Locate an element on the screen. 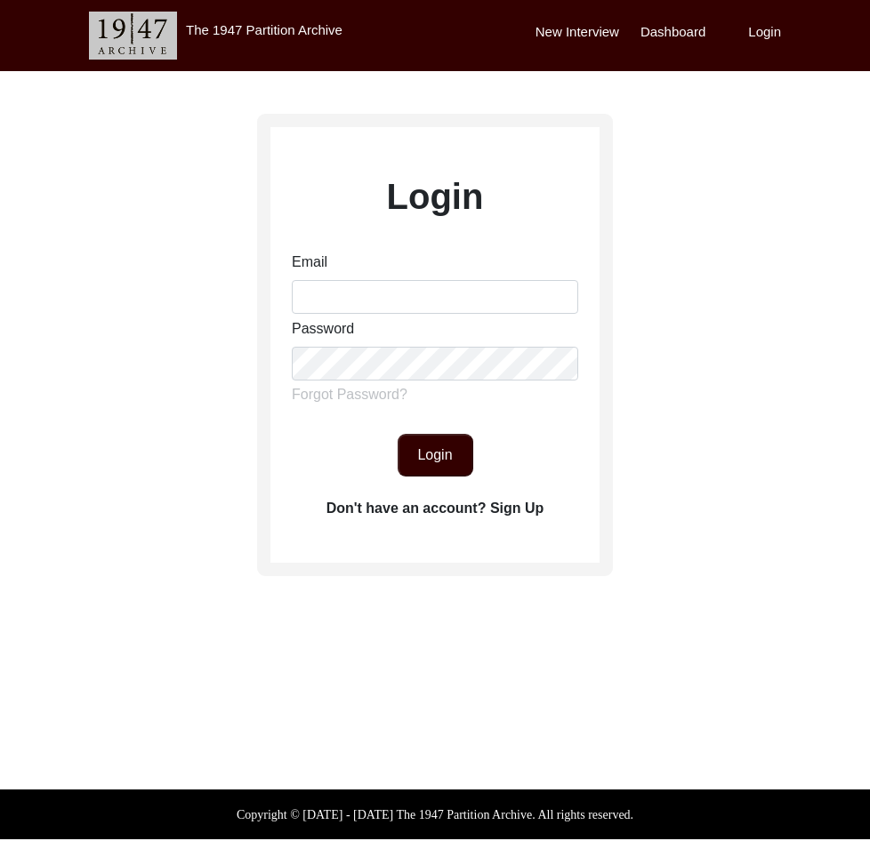 This screenshot has height=849, width=870. label: Dashboard is located at coordinates (672, 32).